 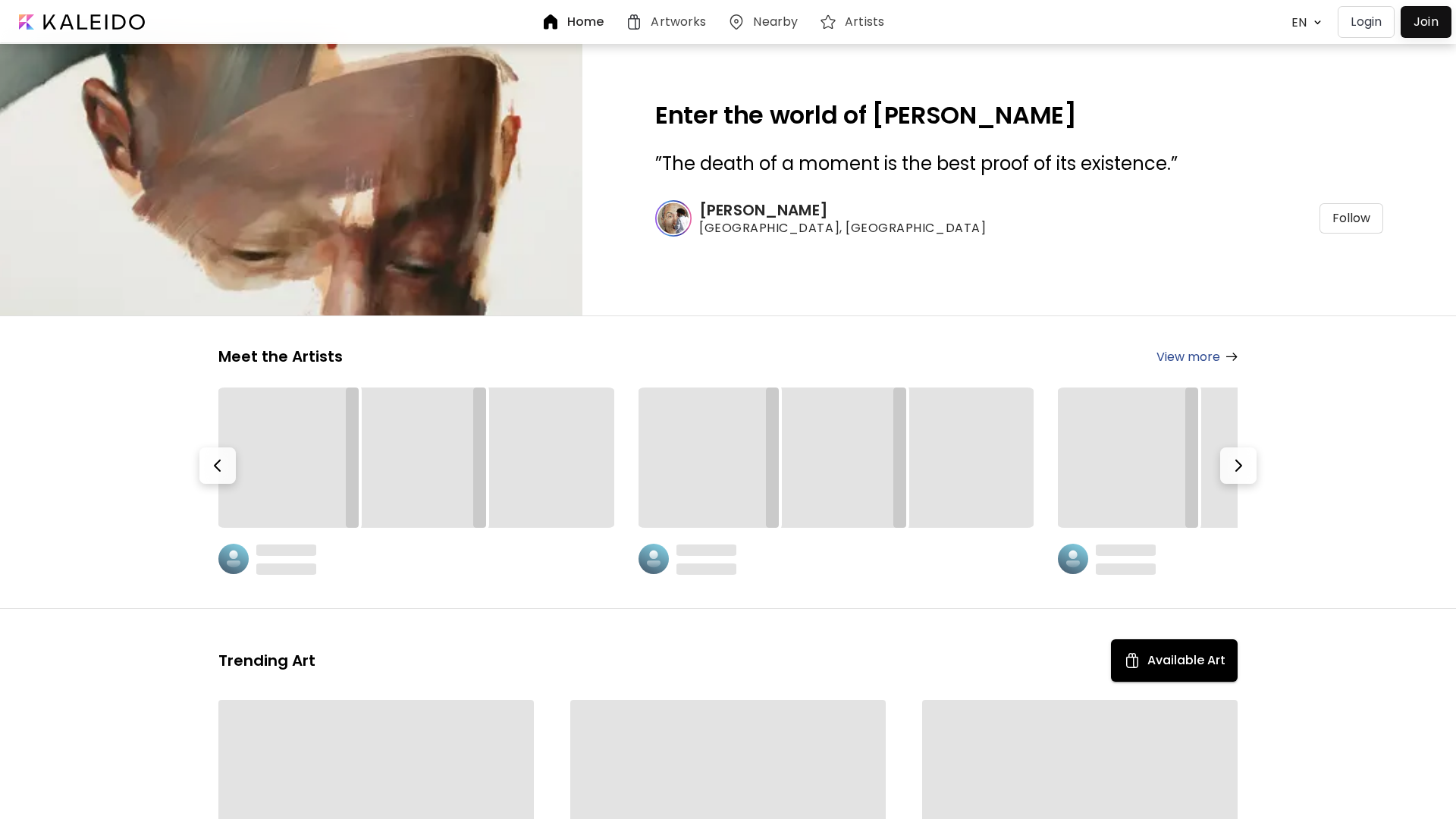 What do you see at coordinates (281, 356) in the screenshot?
I see `h5: Meet the Artists` at bounding box center [281, 356].